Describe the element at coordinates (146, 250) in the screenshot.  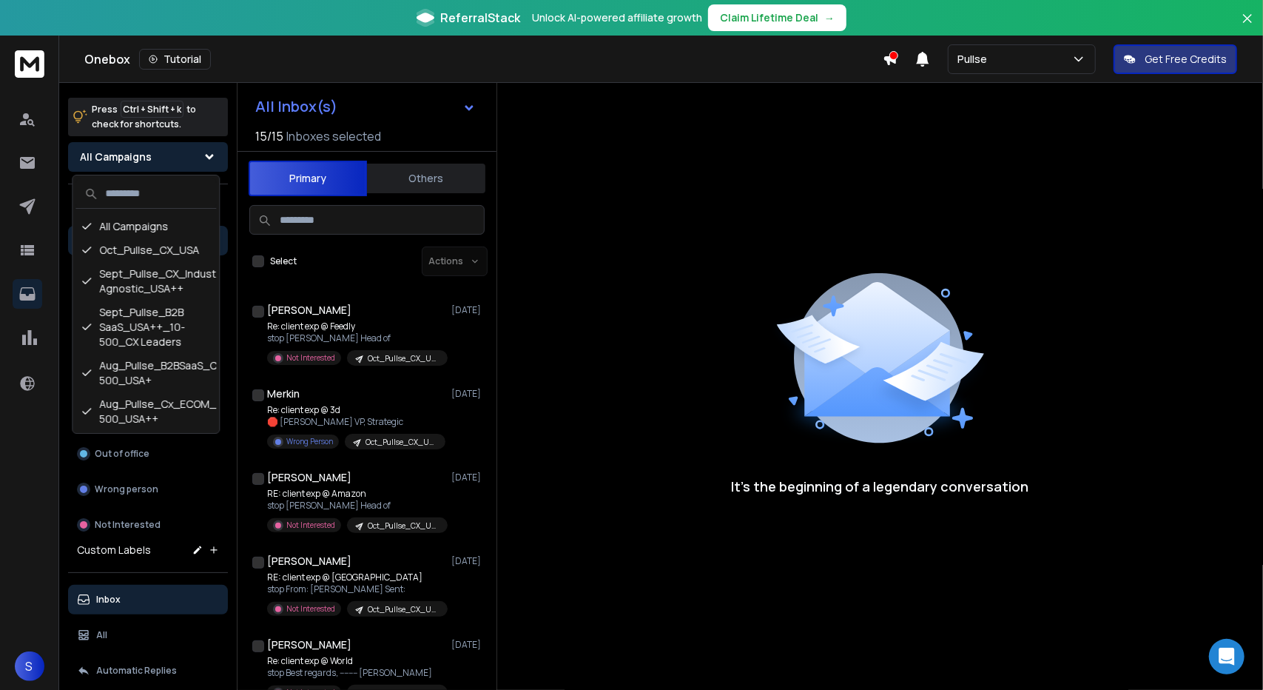
I see `div: Oct_Pullse_CX_USA` at that location.